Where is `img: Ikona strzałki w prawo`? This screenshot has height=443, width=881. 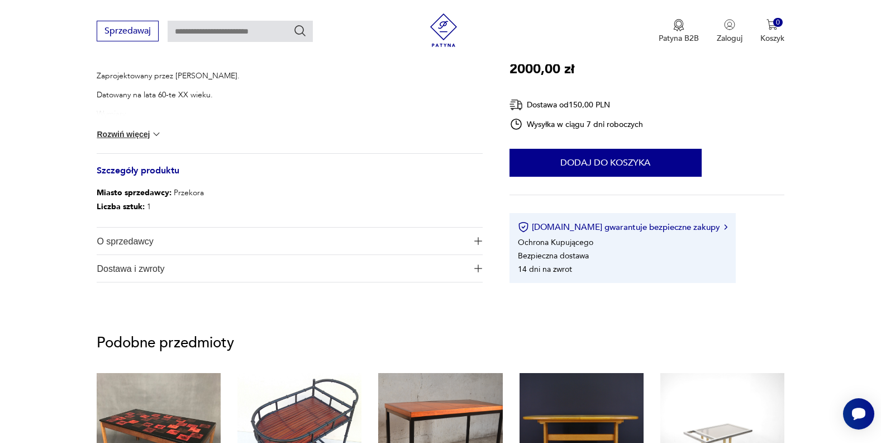
img: Ikona strzałki w prawo is located at coordinates (726, 227).